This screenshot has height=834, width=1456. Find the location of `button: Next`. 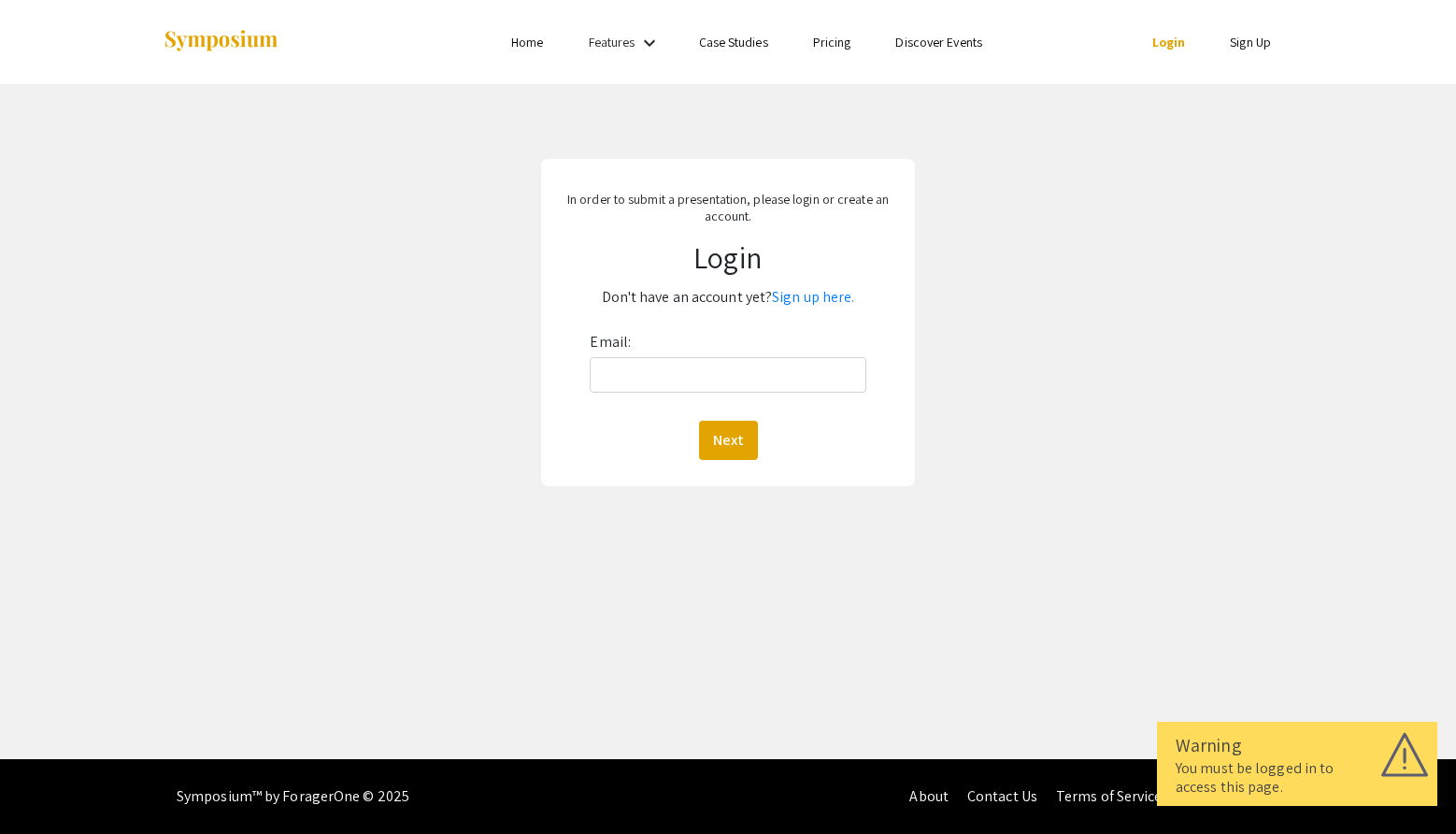

button: Next is located at coordinates (728, 440).